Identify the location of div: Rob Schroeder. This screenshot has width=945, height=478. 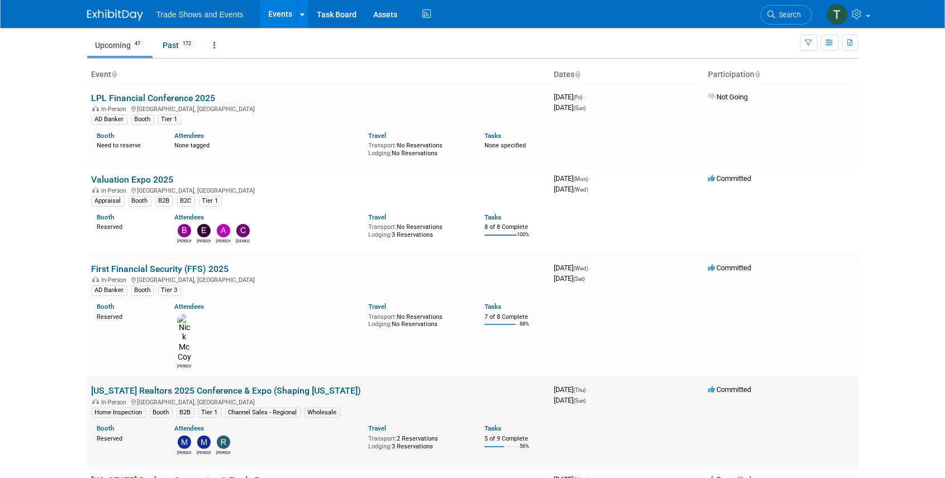
(223, 453).